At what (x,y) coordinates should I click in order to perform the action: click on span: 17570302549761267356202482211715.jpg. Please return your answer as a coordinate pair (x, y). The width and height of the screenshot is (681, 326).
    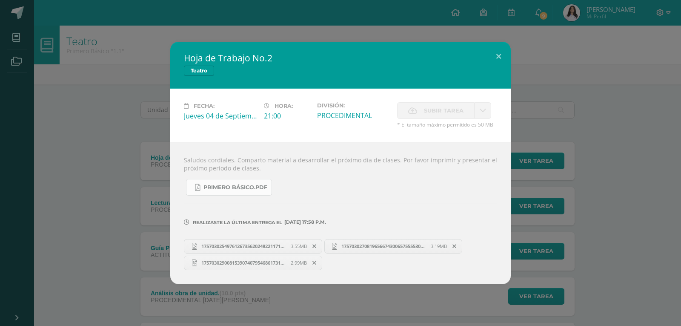
    Looking at the image, I should click on (244, 246).